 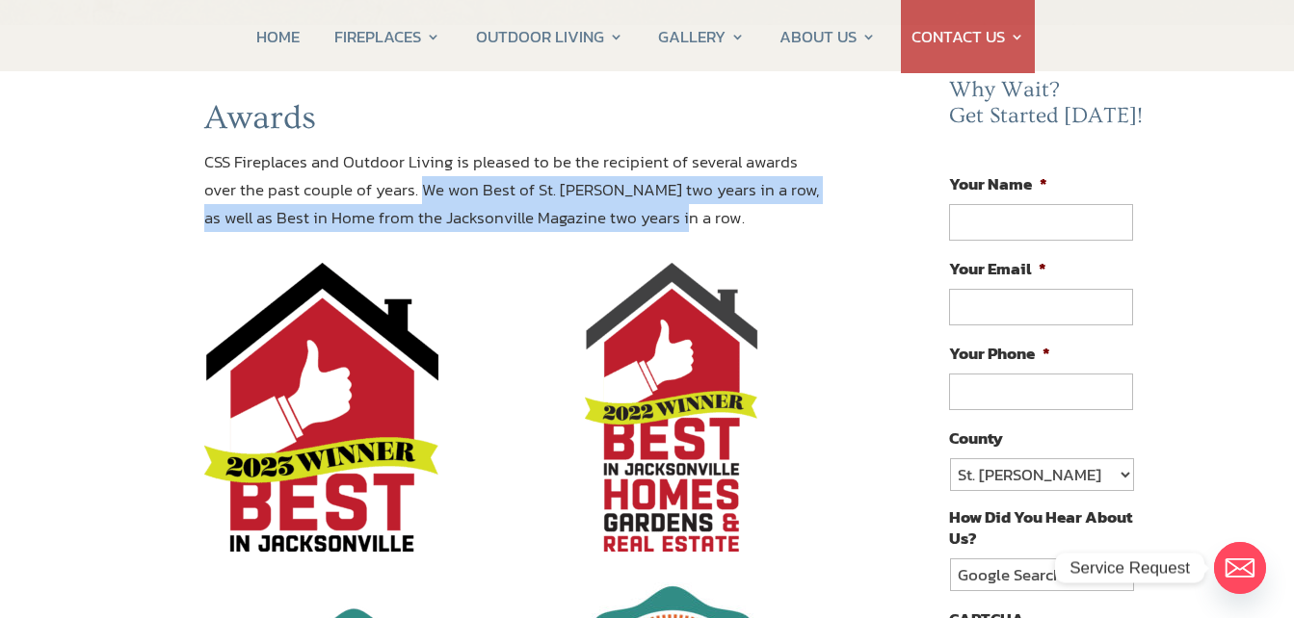 I want to click on img: Best in HOME Winner 2023, so click(x=321, y=407).